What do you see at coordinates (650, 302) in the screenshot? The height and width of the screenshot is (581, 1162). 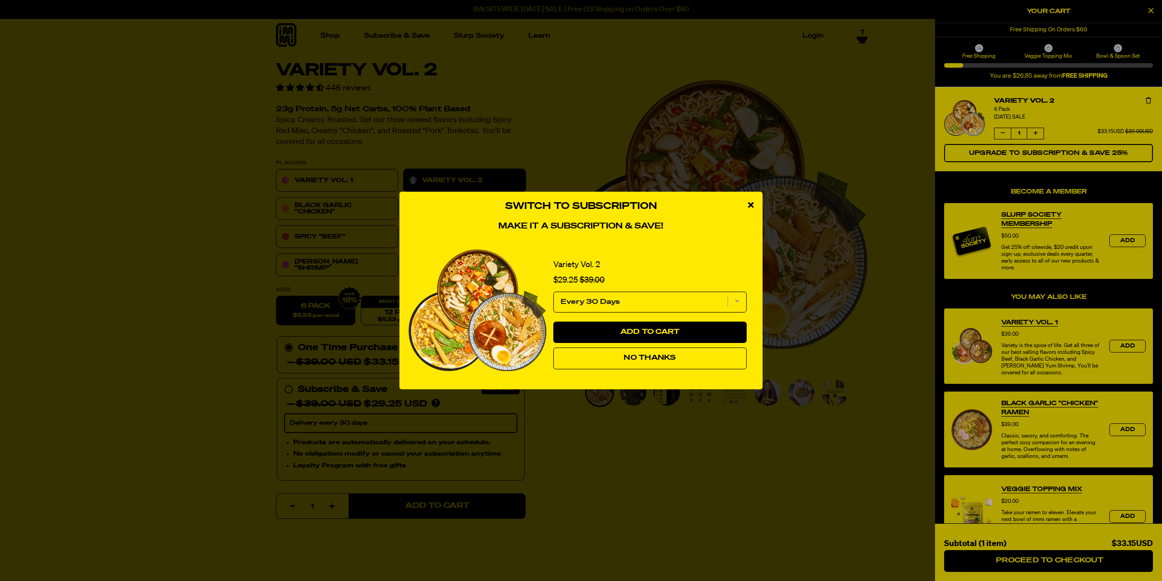 I see `select: subscription frequency` at bounding box center [650, 302].